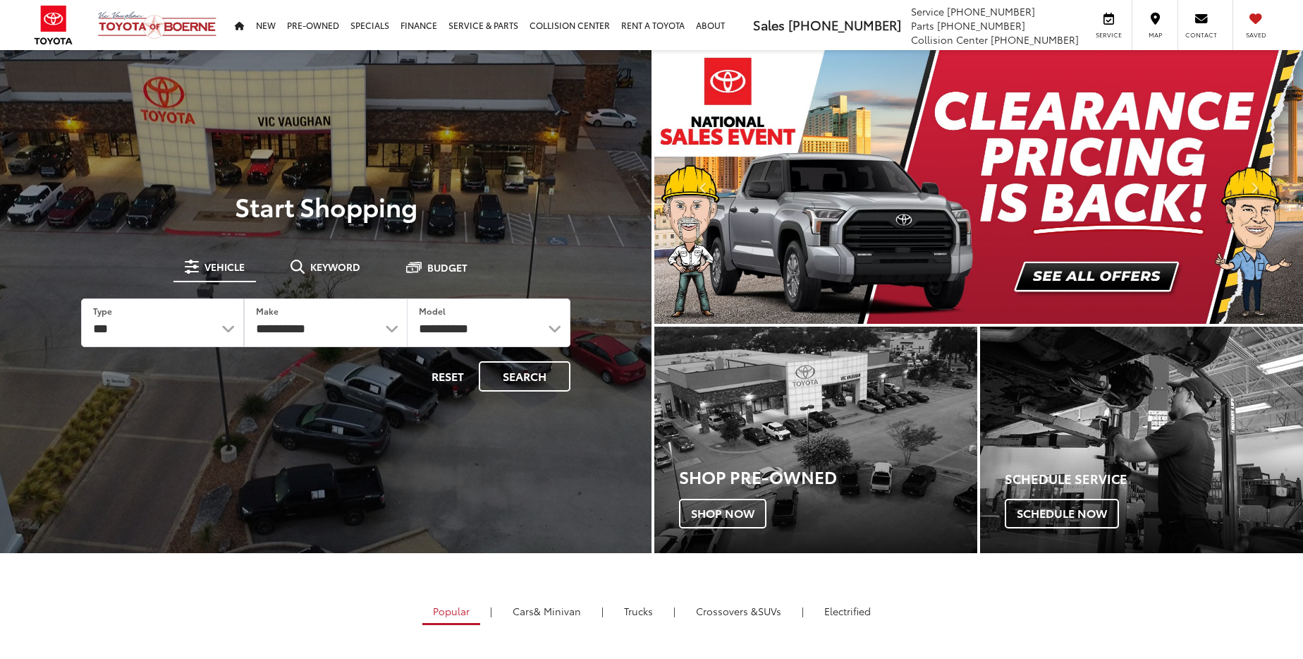 This screenshot has width=1303, height=659. What do you see at coordinates (267, 310) in the screenshot?
I see `label: Make` at bounding box center [267, 310].